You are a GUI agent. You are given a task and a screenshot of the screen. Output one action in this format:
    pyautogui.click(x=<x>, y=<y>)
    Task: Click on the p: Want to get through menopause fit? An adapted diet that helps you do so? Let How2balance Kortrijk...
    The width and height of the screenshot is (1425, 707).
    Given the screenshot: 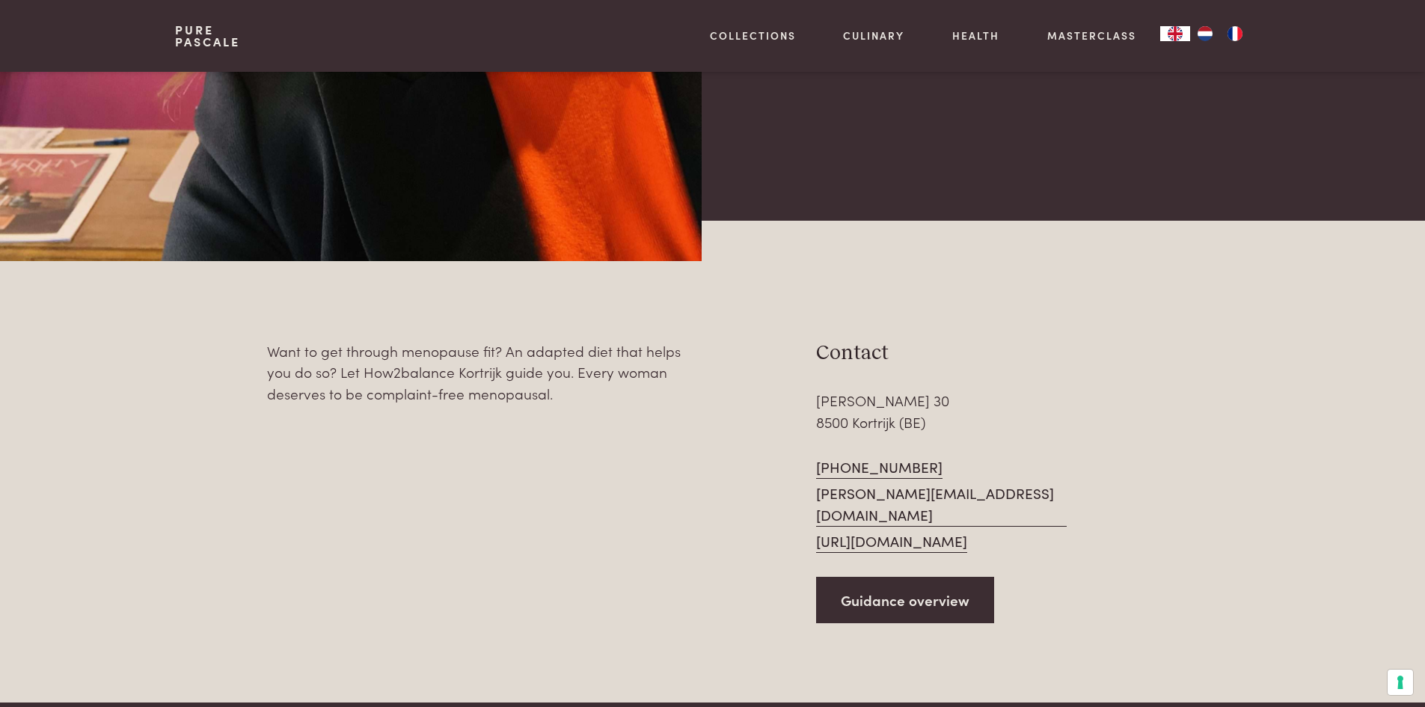 What is the action you would take?
    pyautogui.click(x=484, y=372)
    